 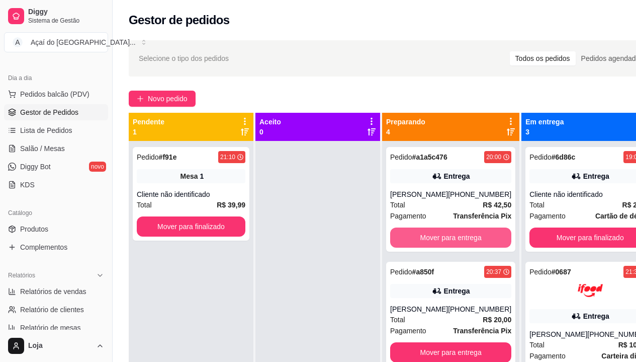 What do you see at coordinates (66, 12) in the screenshot?
I see `span: Diggy` at bounding box center [66, 12].